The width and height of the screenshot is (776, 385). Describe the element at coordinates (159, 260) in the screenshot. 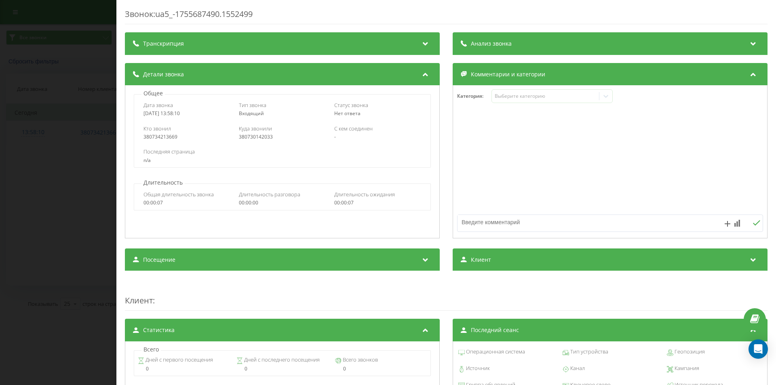

I see `span: Посещение` at that location.